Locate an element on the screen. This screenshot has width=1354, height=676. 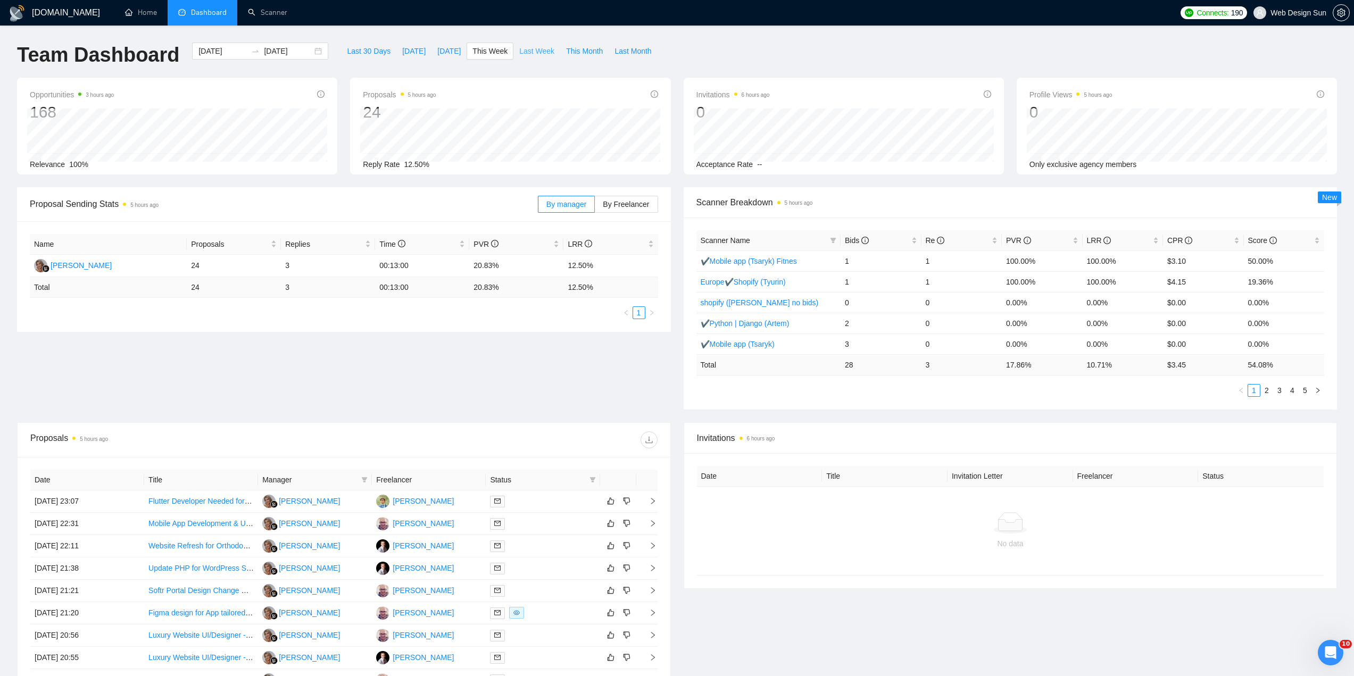
td: 00:13:00 is located at coordinates (422, 287).